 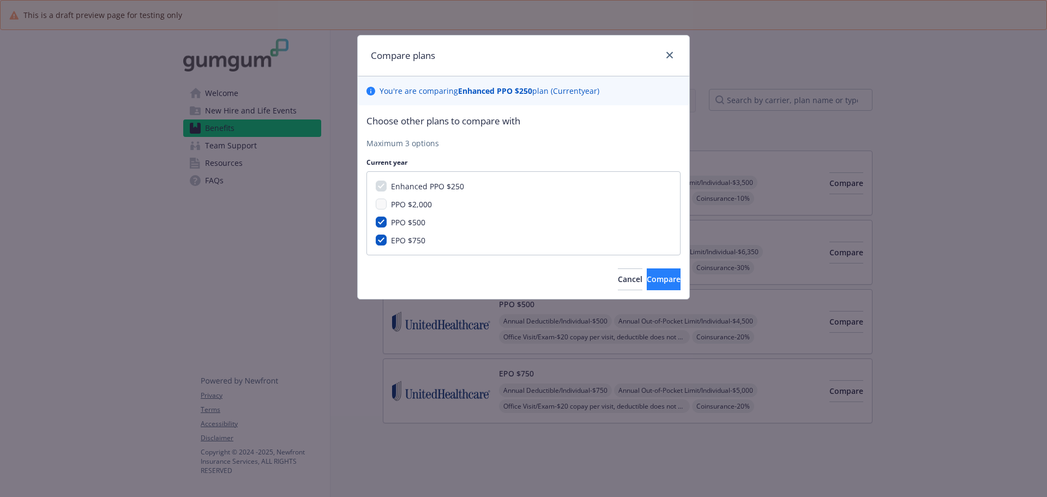 I want to click on button: Compare, so click(x=663, y=279).